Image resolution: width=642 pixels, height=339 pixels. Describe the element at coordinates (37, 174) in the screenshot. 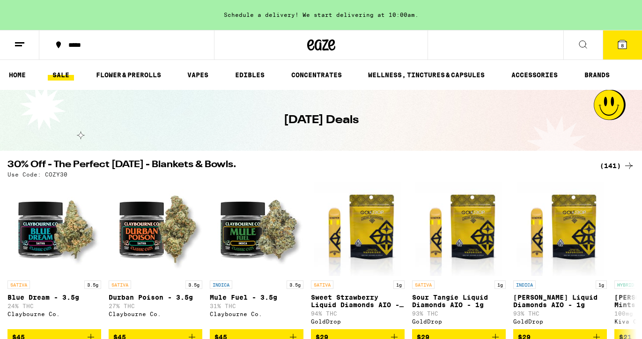

I see `p: Use Code: COZY30` at that location.